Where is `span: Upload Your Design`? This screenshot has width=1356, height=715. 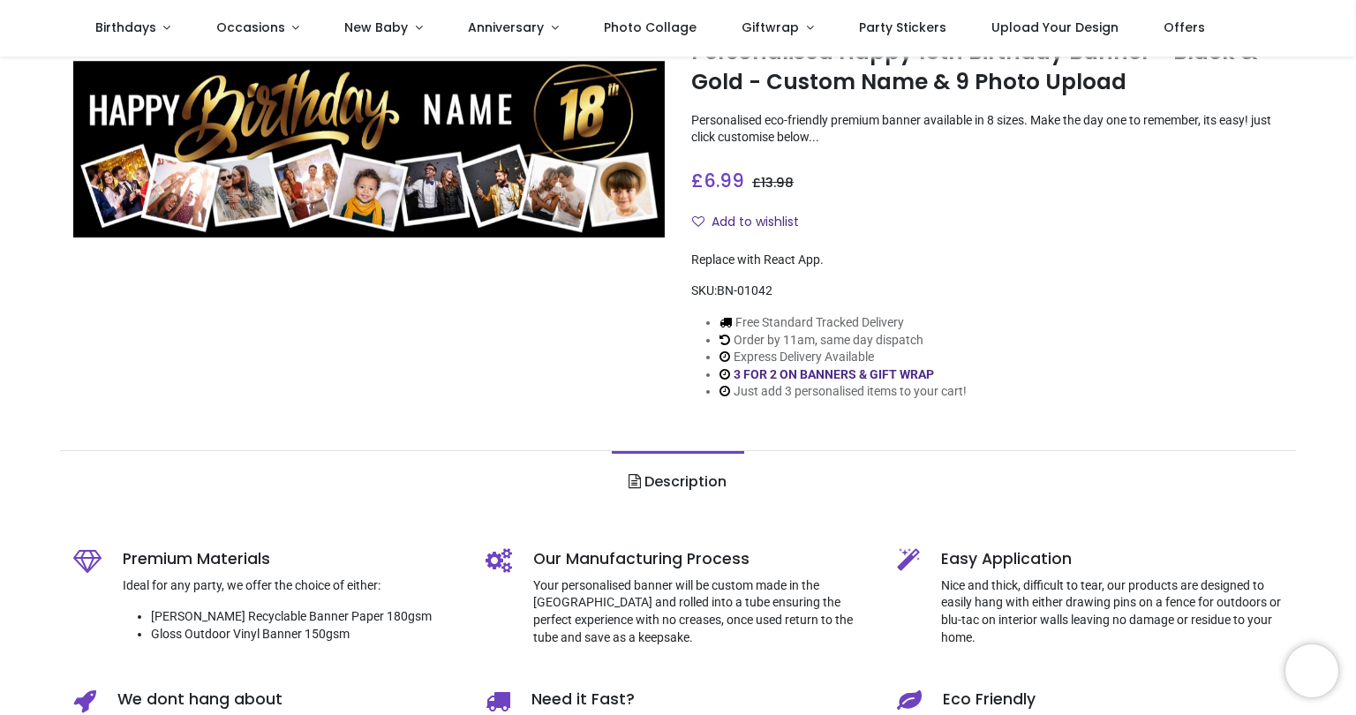
span: Upload Your Design is located at coordinates (1055, 27).